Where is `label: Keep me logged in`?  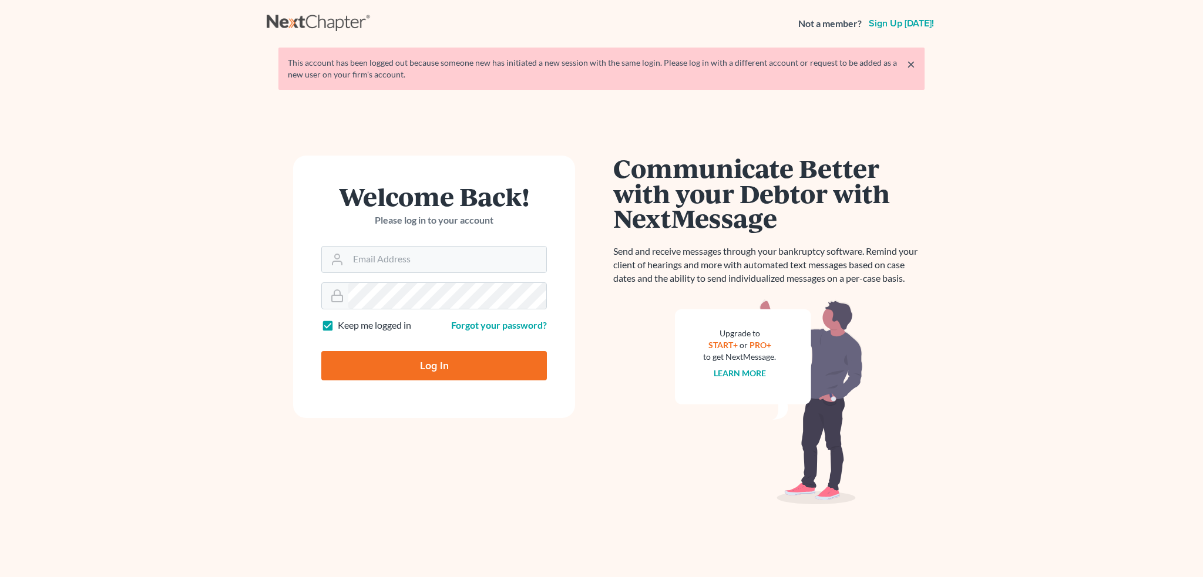 label: Keep me logged in is located at coordinates (374, 325).